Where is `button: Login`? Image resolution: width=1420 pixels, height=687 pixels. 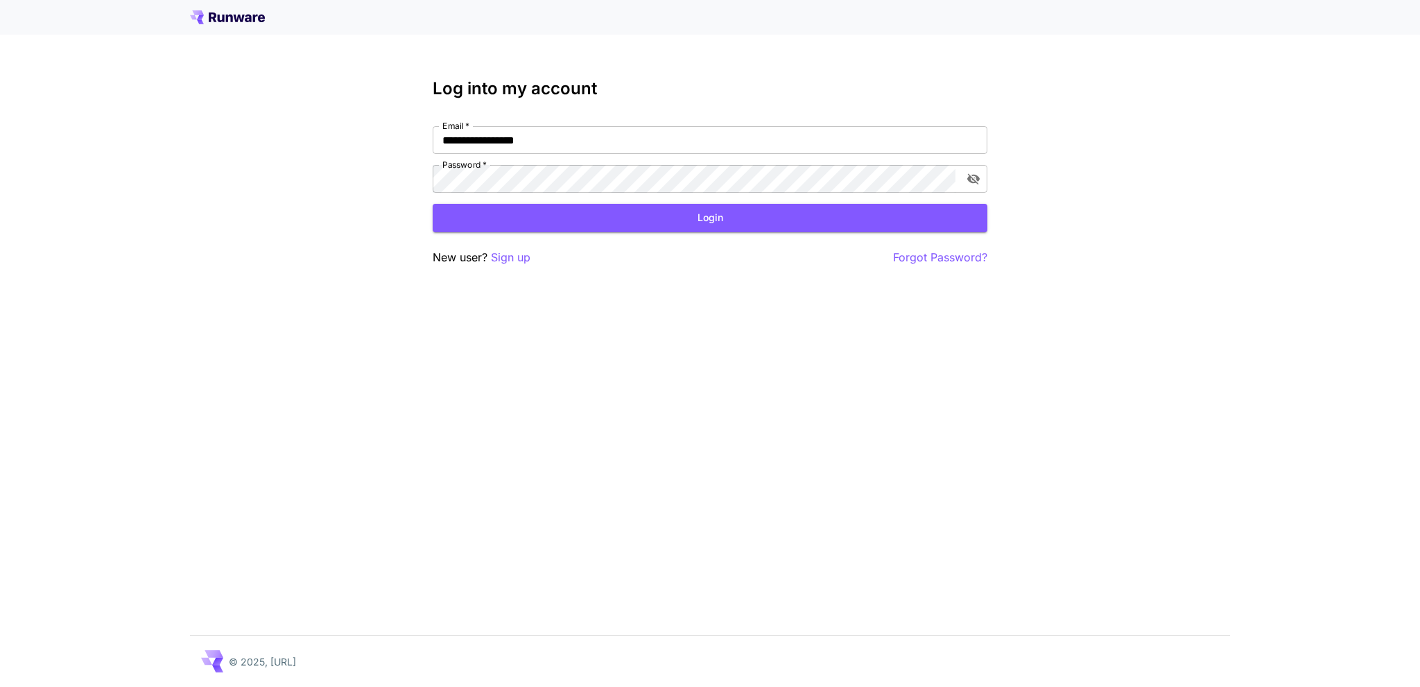
button: Login is located at coordinates (710, 218).